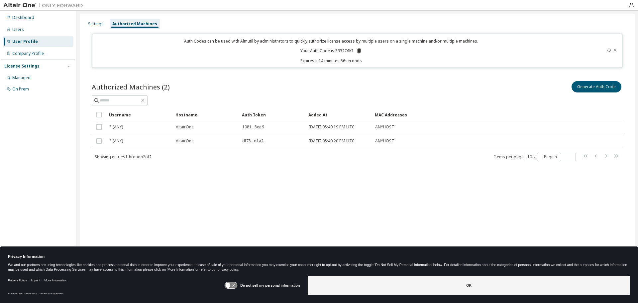 This screenshot has height=303, width=638. I want to click on div: Settings, so click(96, 24).